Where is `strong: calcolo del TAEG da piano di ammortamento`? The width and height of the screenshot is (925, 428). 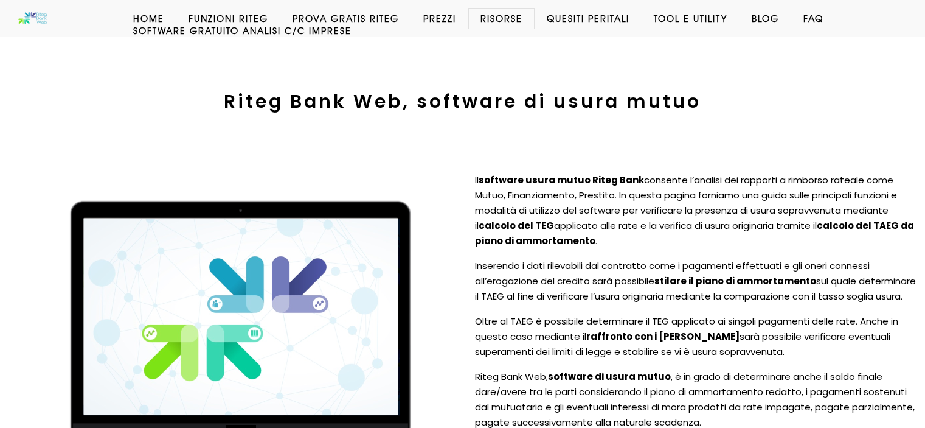
strong: calcolo del TAEG da piano di ammortamento is located at coordinates (695, 233).